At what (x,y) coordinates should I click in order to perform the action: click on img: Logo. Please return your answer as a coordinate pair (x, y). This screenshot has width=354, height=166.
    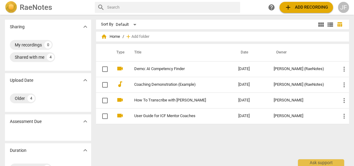
    Looking at the image, I should click on (11, 7).